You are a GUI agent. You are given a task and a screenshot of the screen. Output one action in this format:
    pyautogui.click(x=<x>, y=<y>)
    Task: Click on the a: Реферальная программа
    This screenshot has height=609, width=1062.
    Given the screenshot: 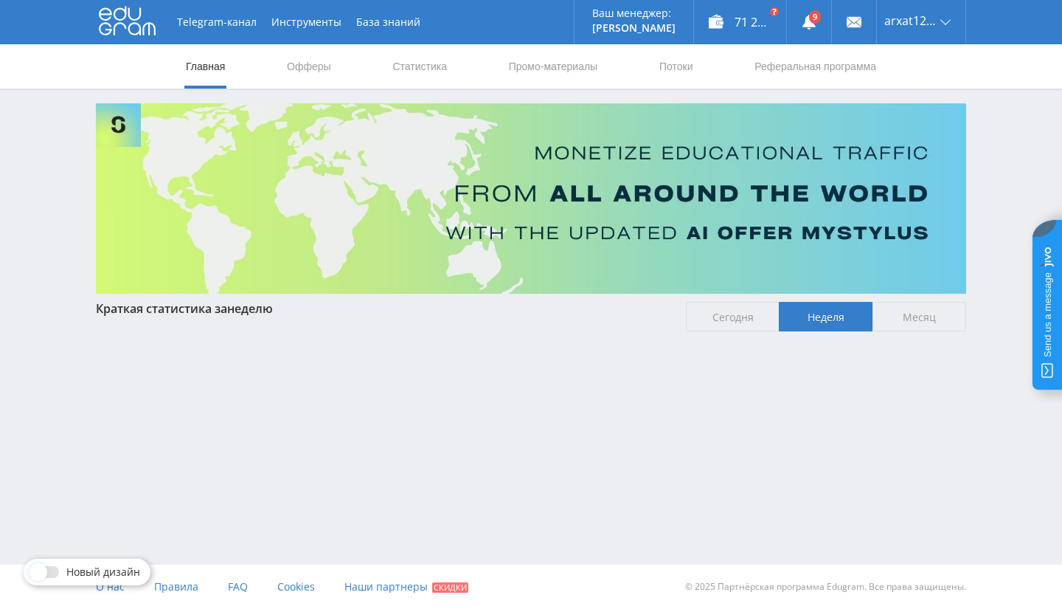 What is the action you would take?
    pyautogui.click(x=815, y=66)
    